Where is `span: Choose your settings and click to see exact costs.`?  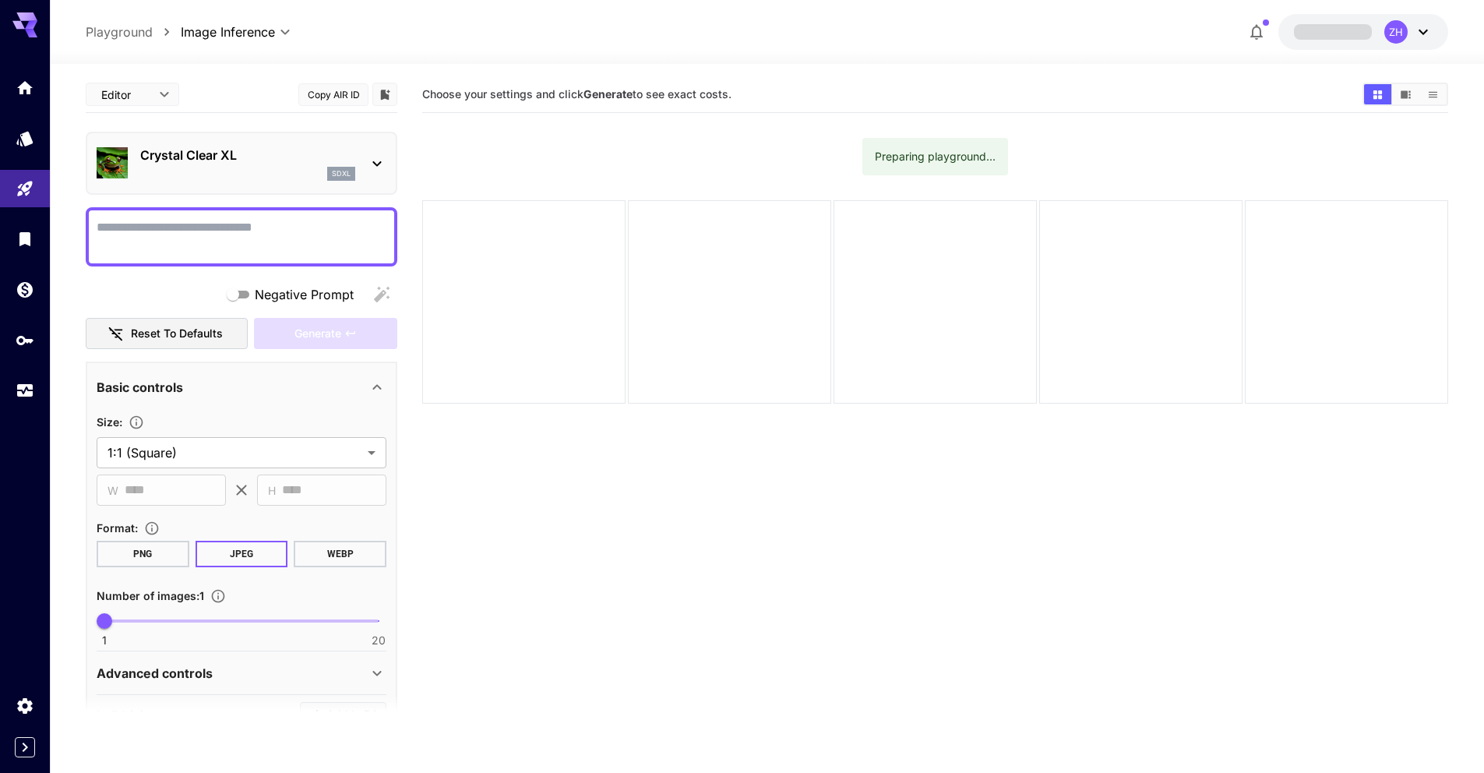
span: Choose your settings and click to see exact costs. is located at coordinates (576, 93).